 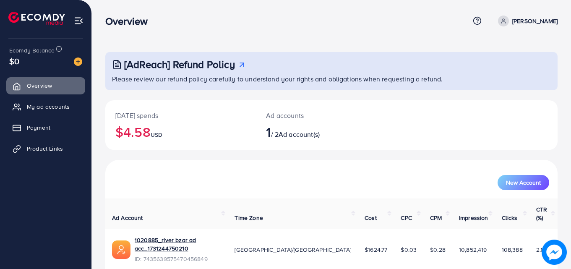 I want to click on span: $0.03, so click(x=409, y=250).